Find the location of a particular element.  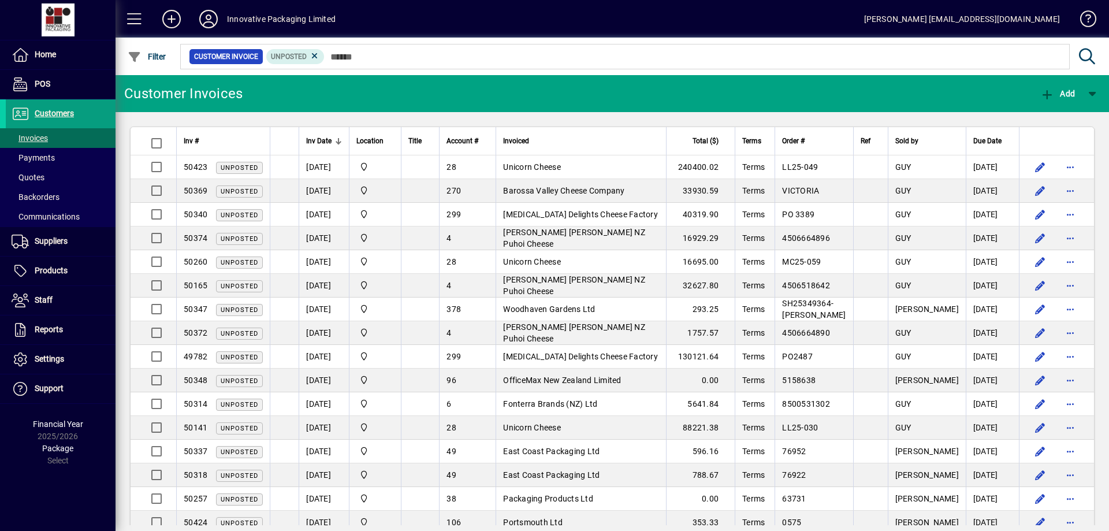

a: Payments is located at coordinates (61, 158).